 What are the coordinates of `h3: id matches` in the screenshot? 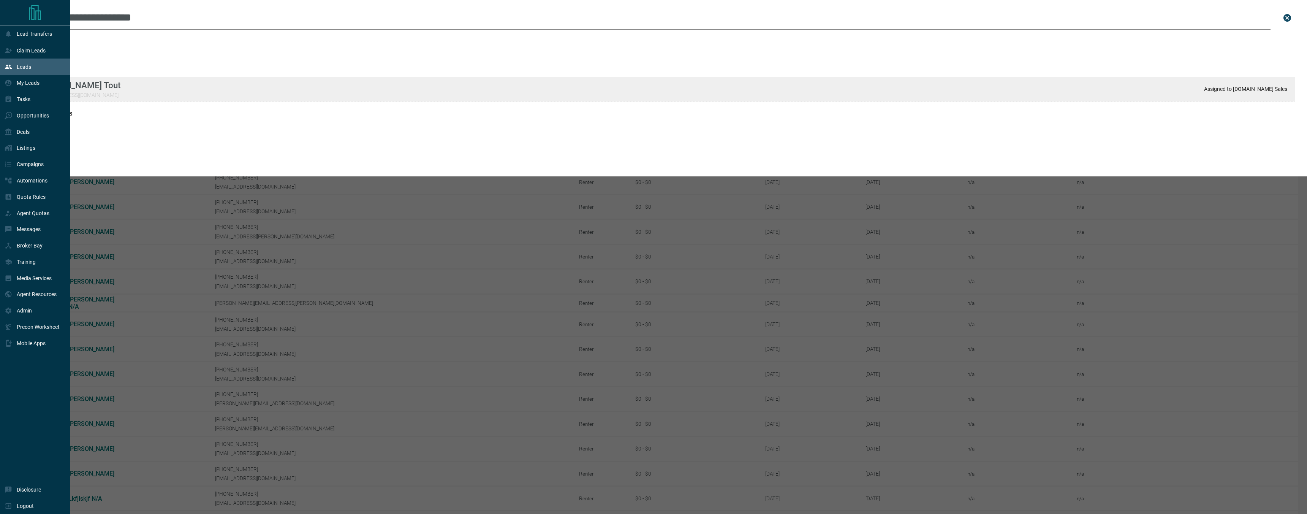 It's located at (662, 146).